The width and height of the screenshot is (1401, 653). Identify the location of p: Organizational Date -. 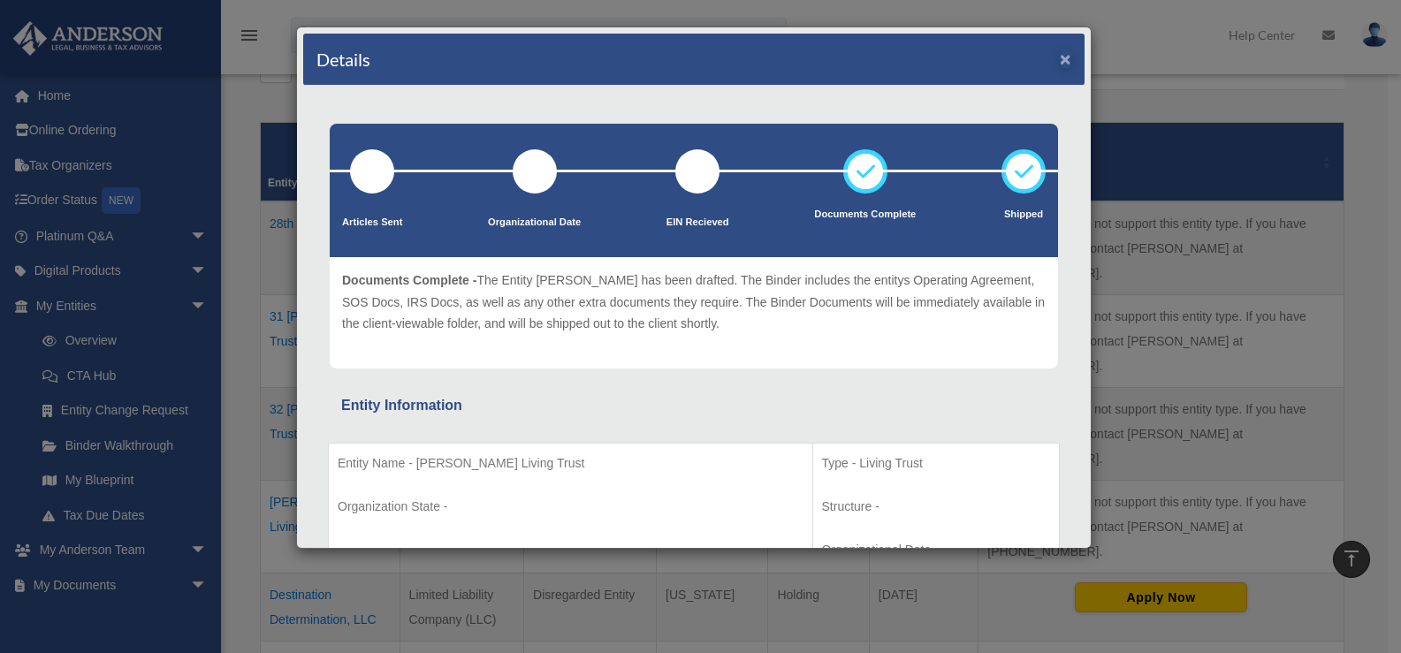
(936, 550).